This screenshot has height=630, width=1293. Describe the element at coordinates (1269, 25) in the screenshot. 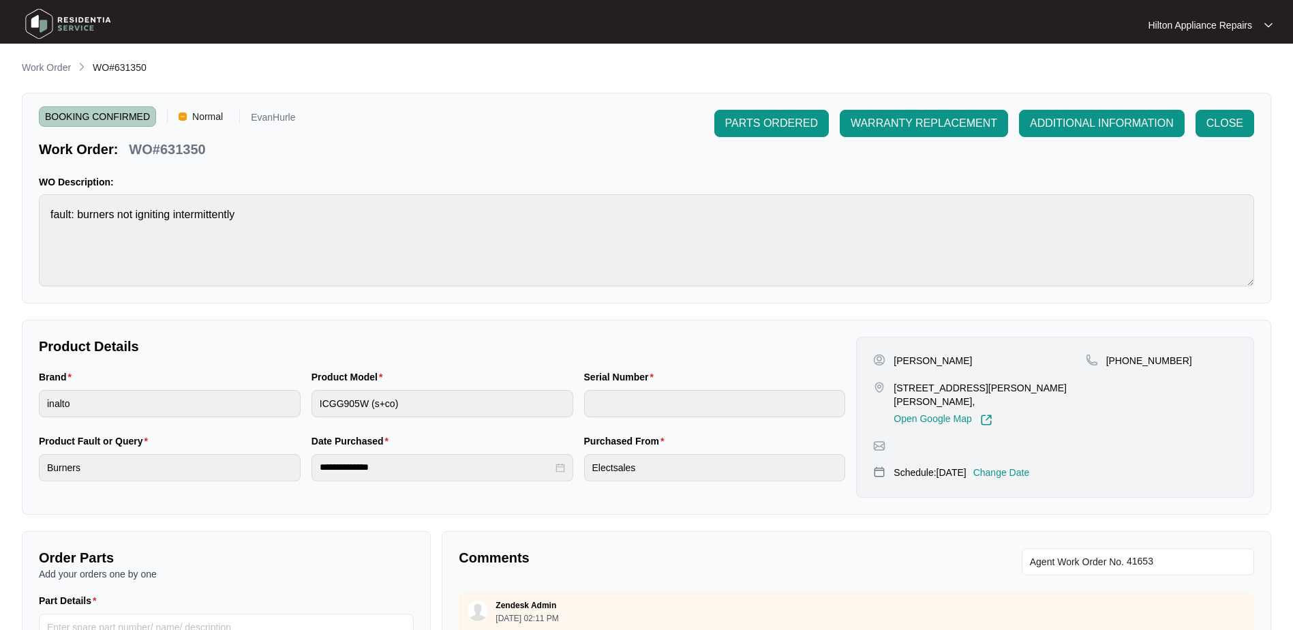

I see `img: dropdown arrow` at that location.